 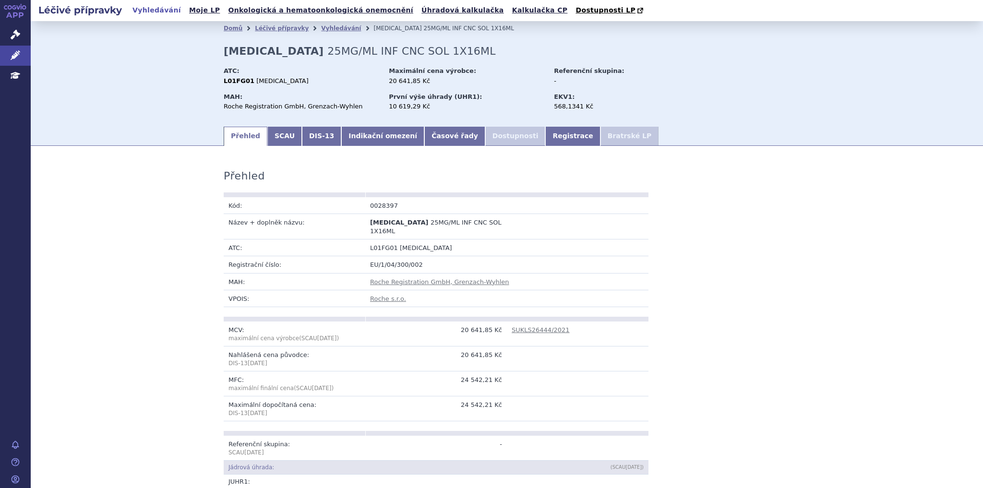 I want to click on div: 10 619,29 Kč, so click(x=467, y=107).